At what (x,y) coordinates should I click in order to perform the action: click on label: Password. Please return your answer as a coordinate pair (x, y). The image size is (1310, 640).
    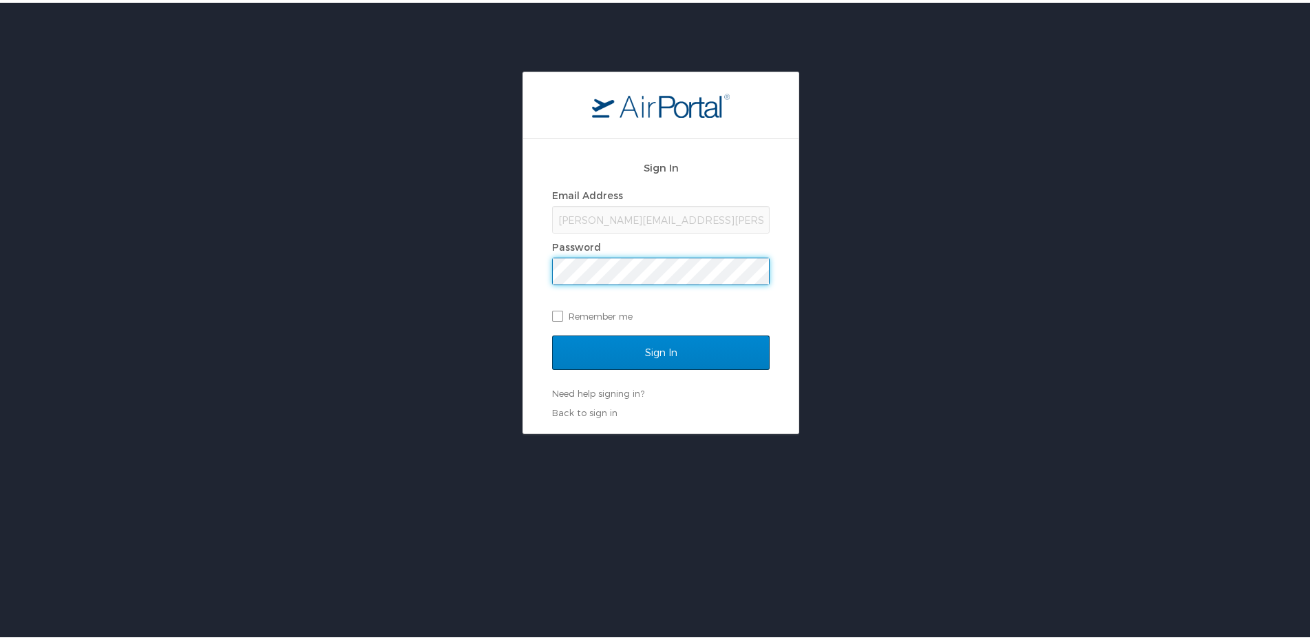
    Looking at the image, I should click on (576, 244).